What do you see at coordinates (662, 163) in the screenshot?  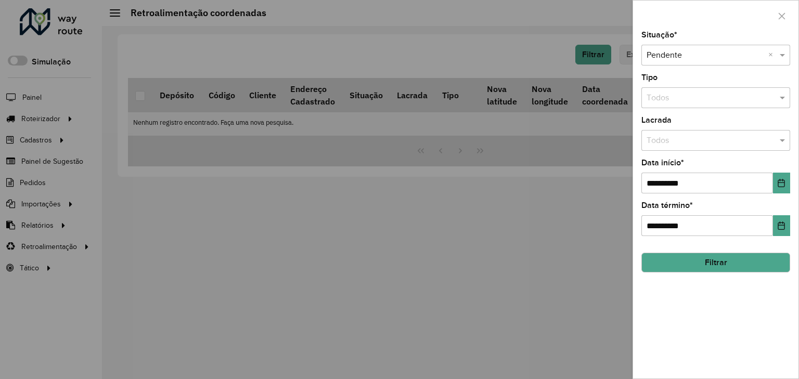 I see `label: Data início` at bounding box center [662, 163].